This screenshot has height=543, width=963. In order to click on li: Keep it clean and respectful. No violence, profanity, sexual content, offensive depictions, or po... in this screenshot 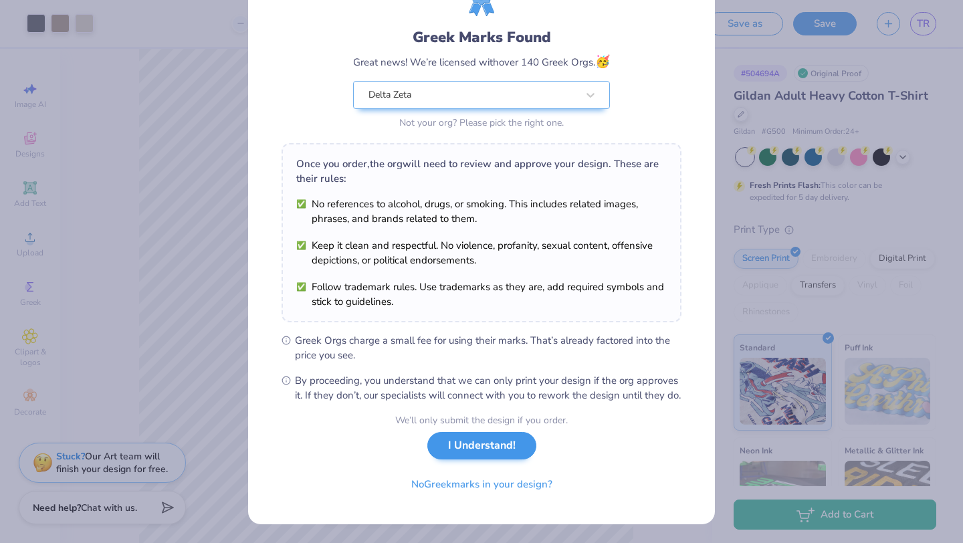, I will do `click(481, 253)`.